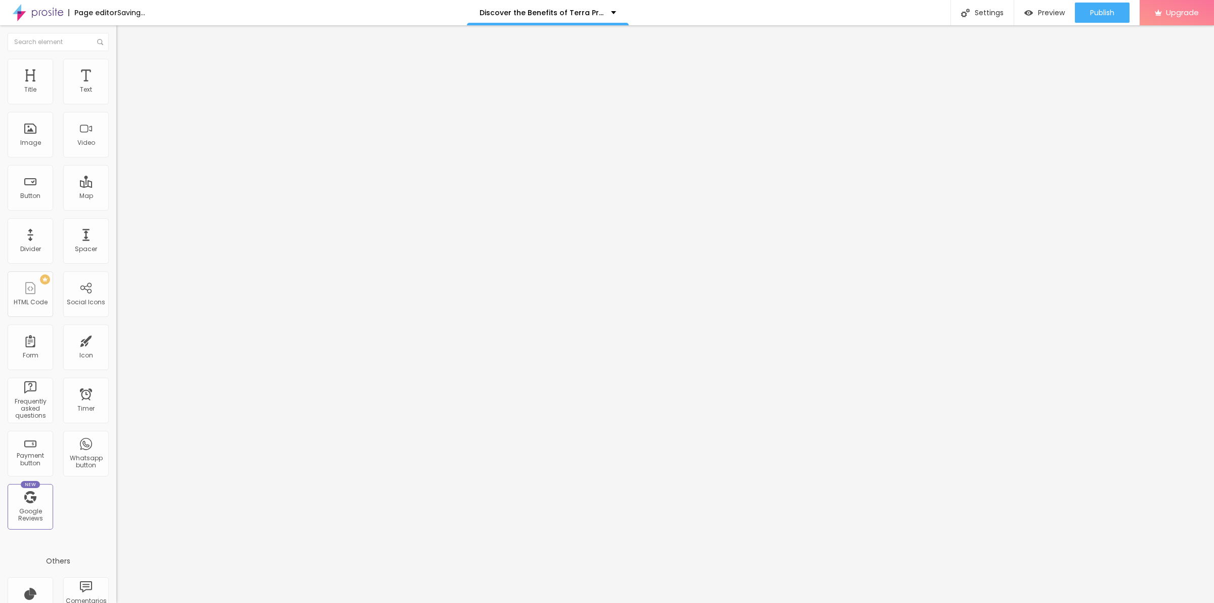 This screenshot has height=603, width=1214. I want to click on div: Button, so click(30, 196).